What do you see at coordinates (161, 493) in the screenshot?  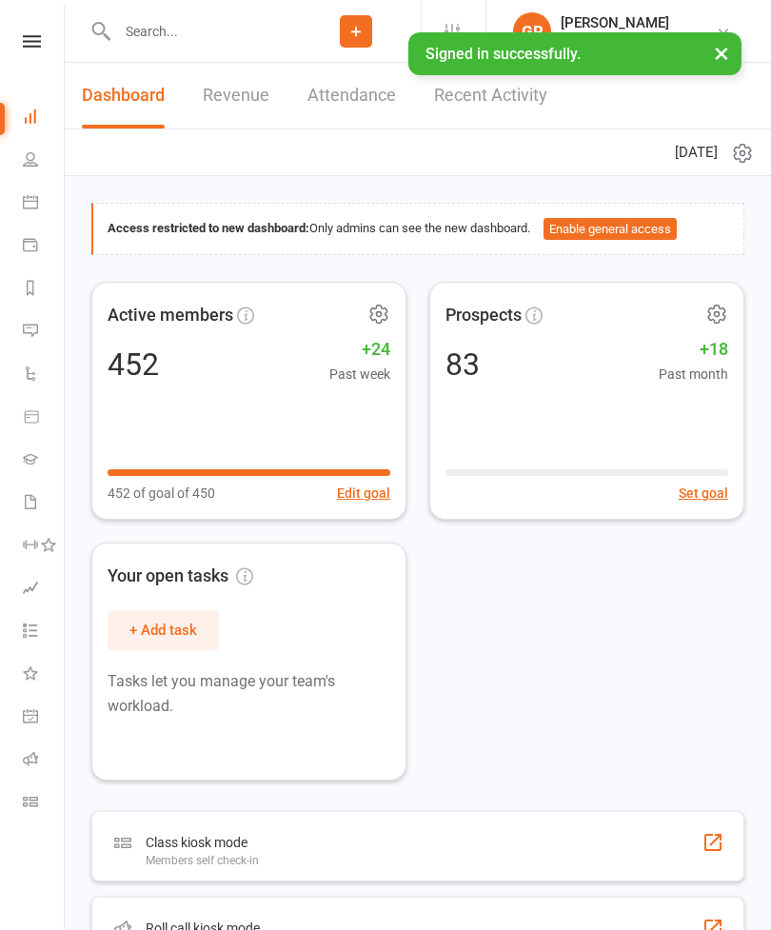 I see `span: 452 of goal of 450` at bounding box center [161, 493].